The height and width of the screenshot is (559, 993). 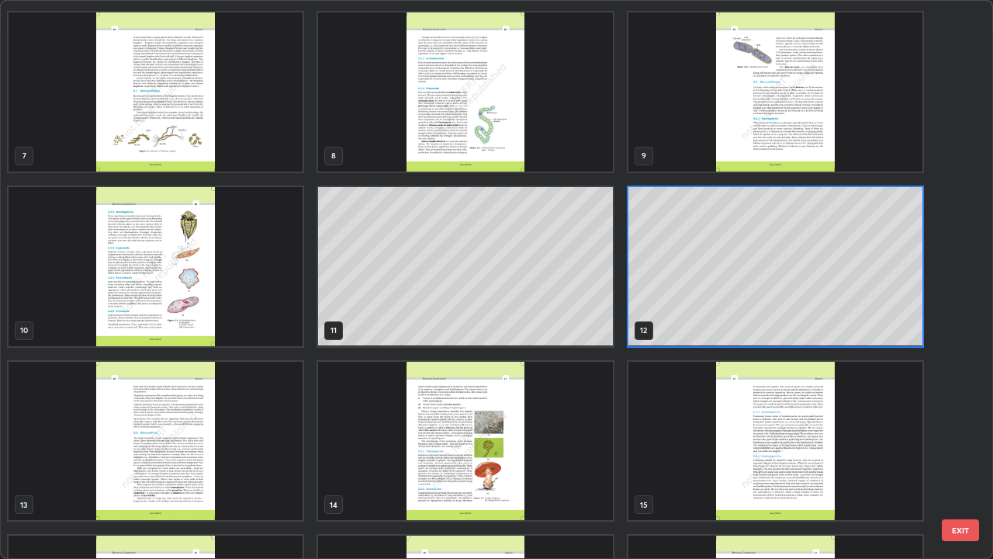 I want to click on div: grid, so click(x=483, y=279).